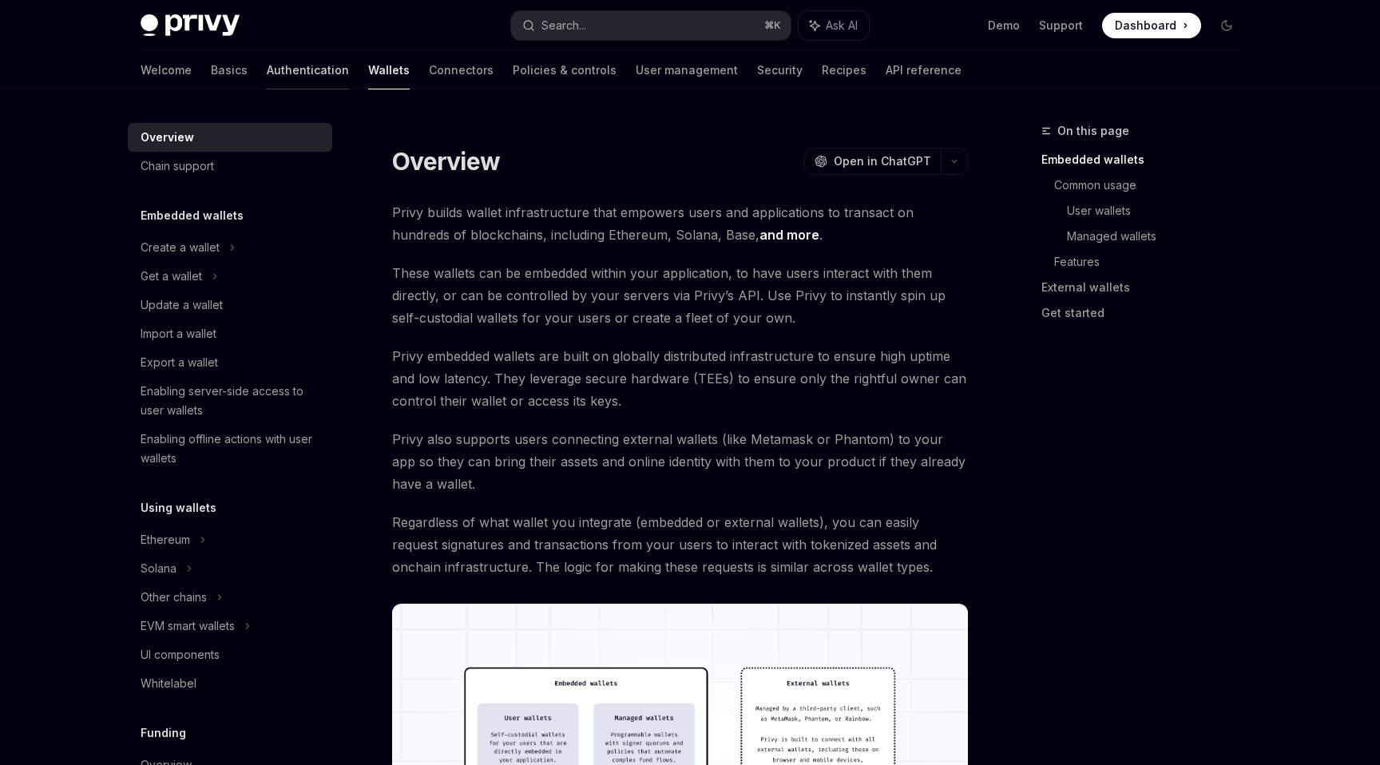  Describe the element at coordinates (190, 26) in the screenshot. I see `img: dark logo` at that location.